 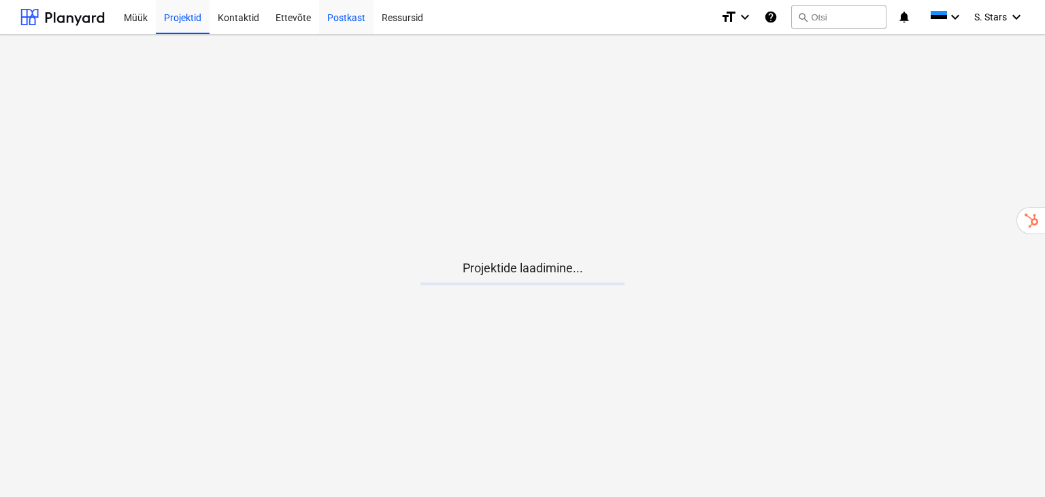 What do you see at coordinates (839, 17) in the screenshot?
I see `button: Otsi` at bounding box center [839, 17].